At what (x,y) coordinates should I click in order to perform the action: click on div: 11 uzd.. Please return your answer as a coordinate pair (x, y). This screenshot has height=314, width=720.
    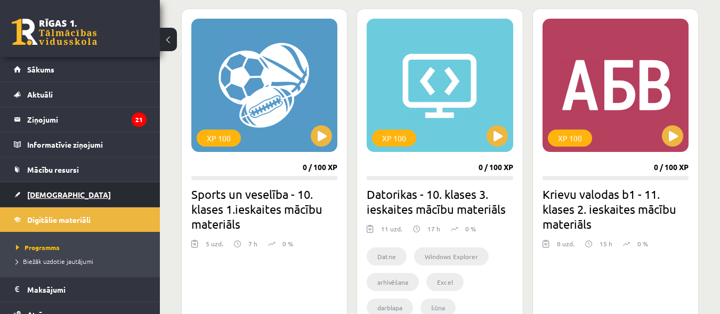
    Looking at the image, I should click on (392, 232).